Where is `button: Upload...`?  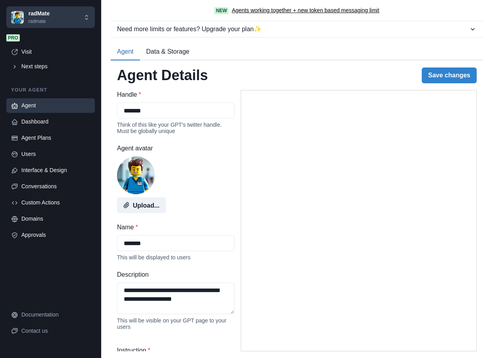
button: Upload... is located at coordinates (141, 205).